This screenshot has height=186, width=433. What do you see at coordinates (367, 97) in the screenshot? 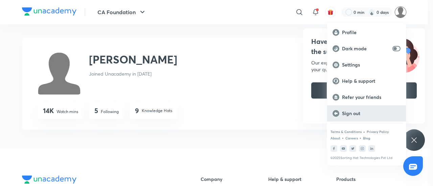
I see `a: Refer your friends` at bounding box center [367, 97].